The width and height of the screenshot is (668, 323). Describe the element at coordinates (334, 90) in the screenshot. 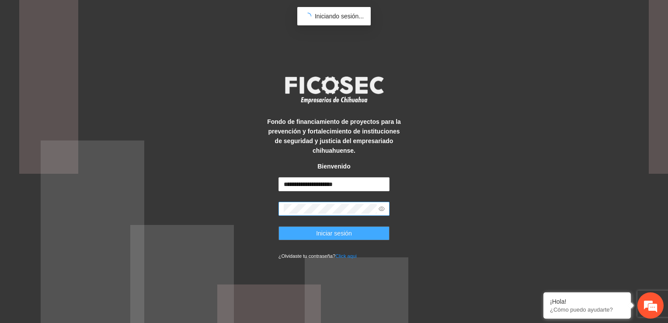

I see `img: logo` at that location.